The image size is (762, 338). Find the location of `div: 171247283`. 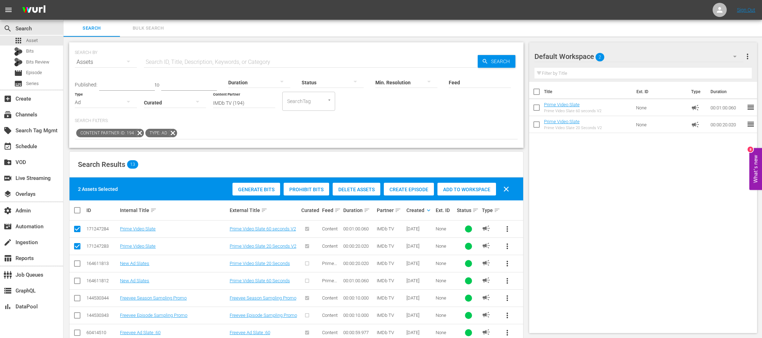

div: 171247283 is located at coordinates (102, 246).